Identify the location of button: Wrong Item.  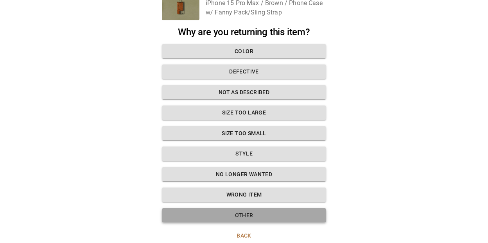
(244, 195).